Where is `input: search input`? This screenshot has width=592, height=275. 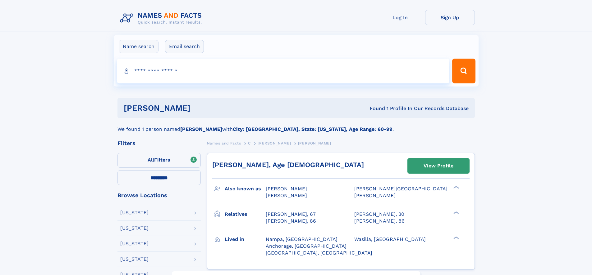 input: search input is located at coordinates (283, 71).